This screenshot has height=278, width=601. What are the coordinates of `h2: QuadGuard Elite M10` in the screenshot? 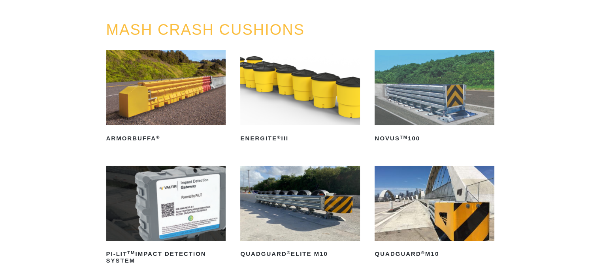 It's located at (300, 254).